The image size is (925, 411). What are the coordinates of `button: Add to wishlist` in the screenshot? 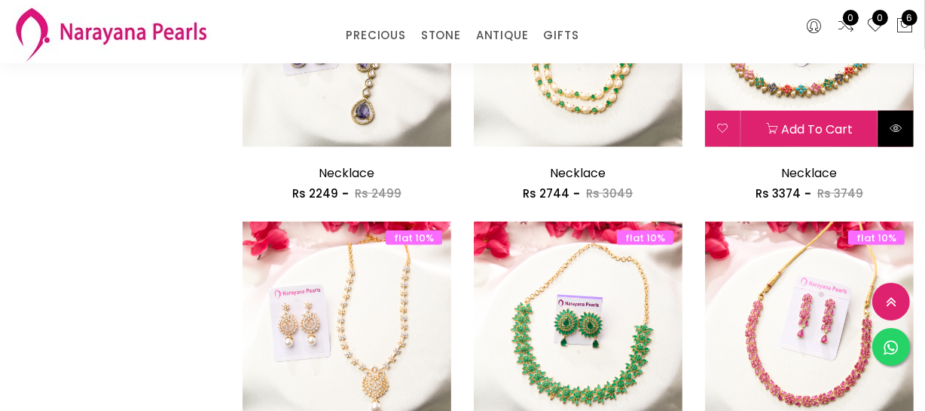 It's located at (723, 129).